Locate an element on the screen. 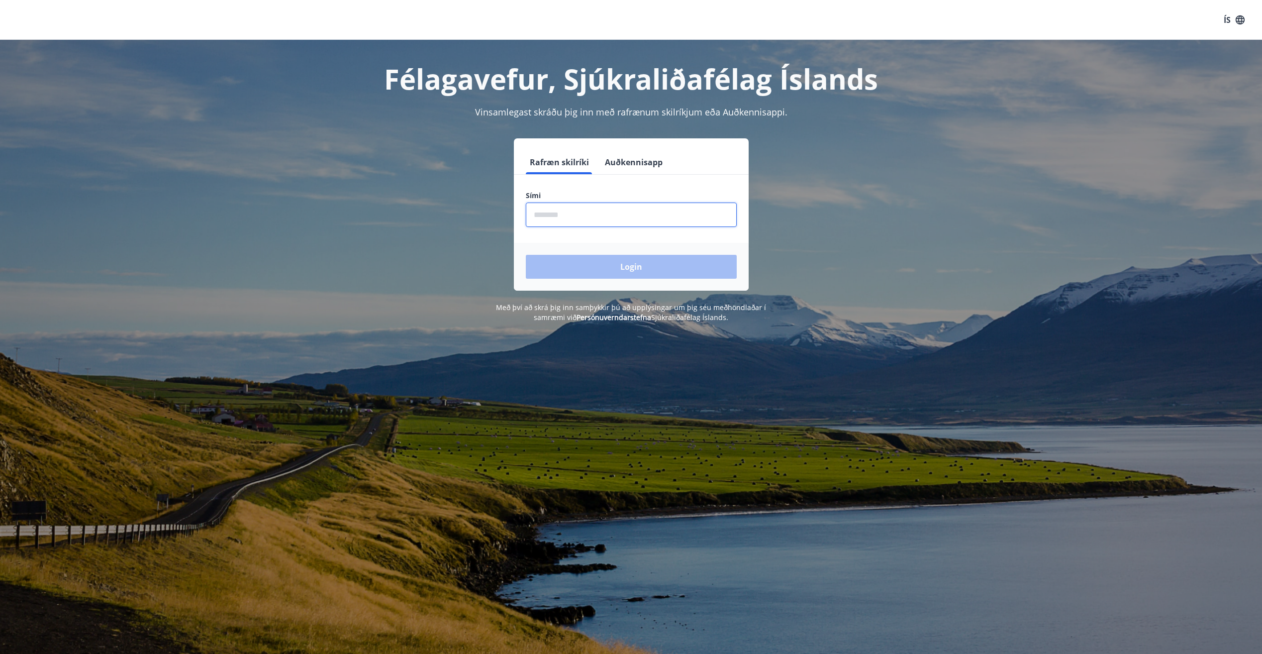 The height and width of the screenshot is (654, 1262). a: Persónuverndarstefna is located at coordinates (614, 317).